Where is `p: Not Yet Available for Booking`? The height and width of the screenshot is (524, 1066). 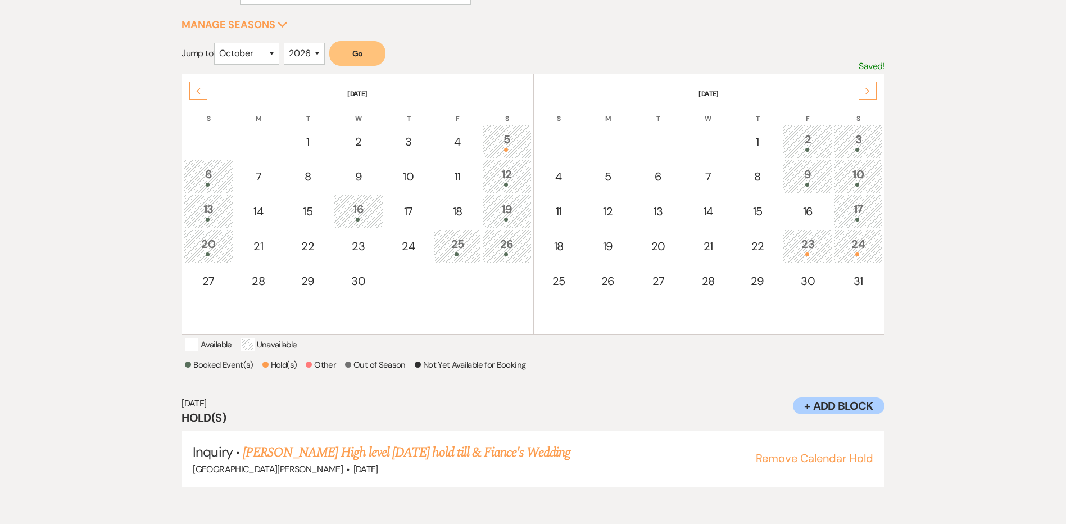
p: Not Yet Available for Booking is located at coordinates (470, 365).